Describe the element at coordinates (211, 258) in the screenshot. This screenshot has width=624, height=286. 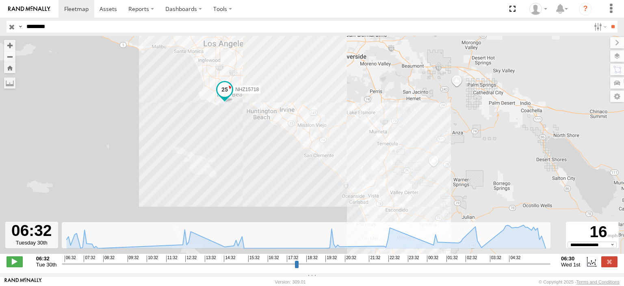
I see `span: 13:32` at that location.